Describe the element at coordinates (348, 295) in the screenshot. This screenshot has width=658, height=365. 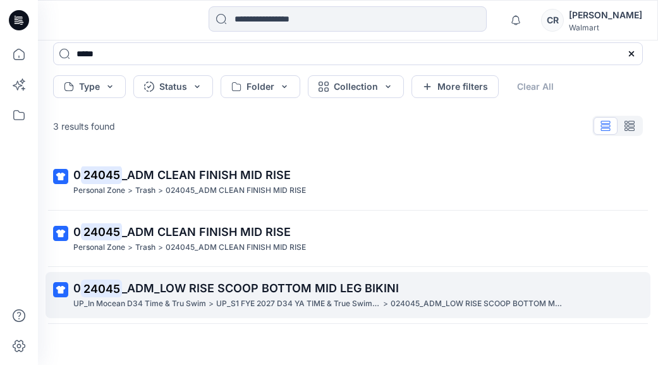
I see `a: 024045_ADM_LOW RISE SCOOP BOTTOM MID LEG BIKINIUP_In Mocean D34 Time & Tru Swim>UP_S1 FYE 2027 D3...` at that location.